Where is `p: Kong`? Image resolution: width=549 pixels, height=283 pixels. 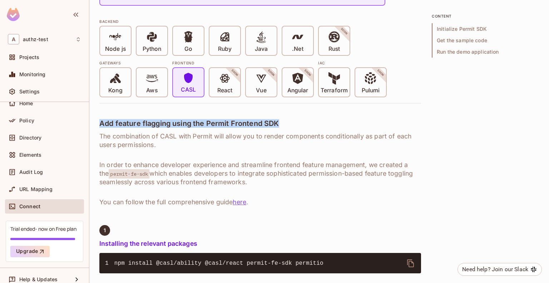
p: Kong is located at coordinates (115, 90).